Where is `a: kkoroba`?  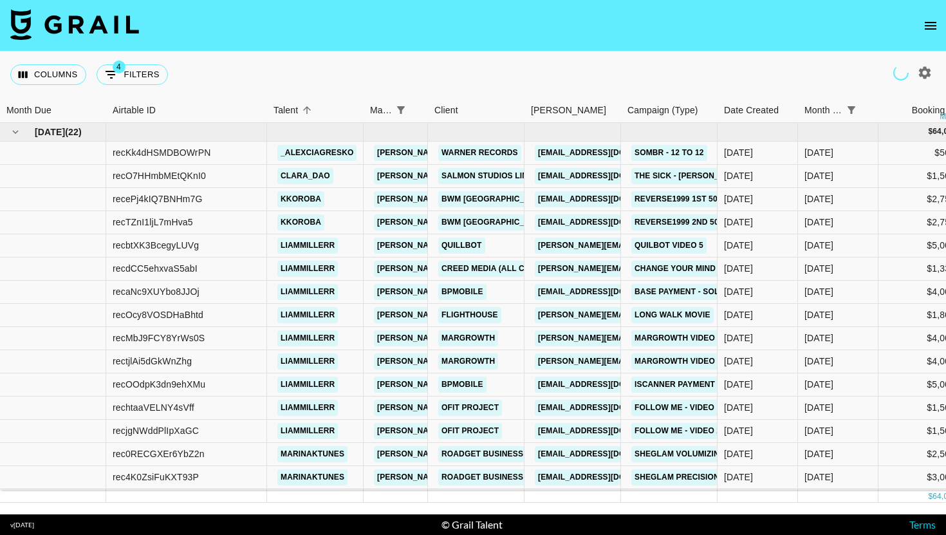 a: kkoroba is located at coordinates (301, 199).